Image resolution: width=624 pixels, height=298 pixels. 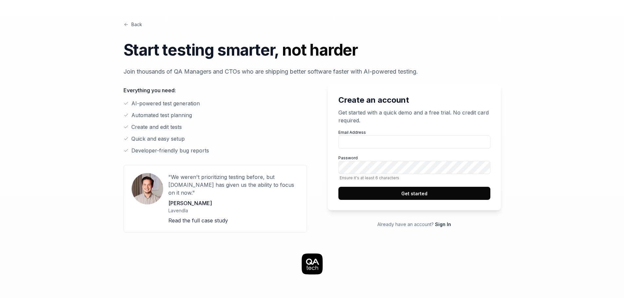 What do you see at coordinates (414, 193) in the screenshot?
I see `button: Get started` at bounding box center [414, 193].